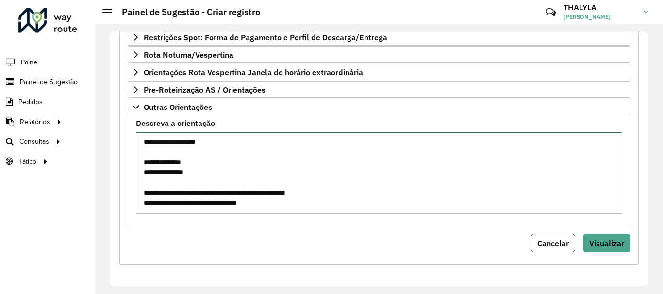 This screenshot has height=294, width=663. Describe the element at coordinates (30, 62) in the screenshot. I see `span: Painel` at that location.